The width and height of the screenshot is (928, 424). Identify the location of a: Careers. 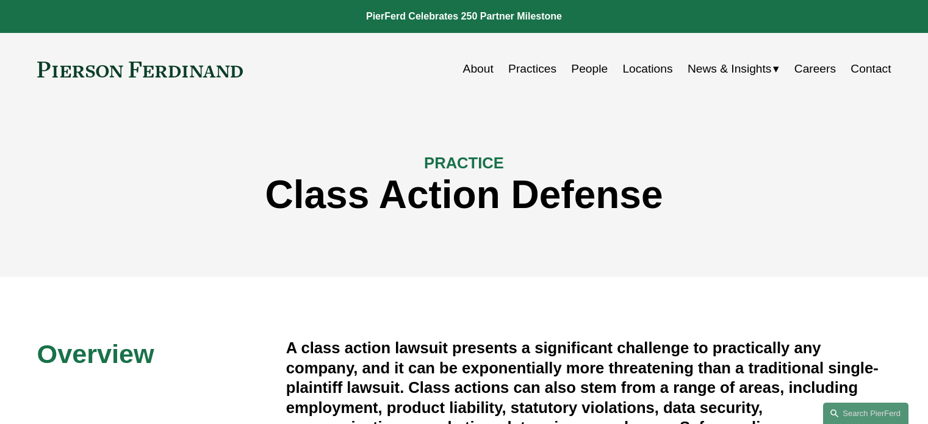
(815, 69).